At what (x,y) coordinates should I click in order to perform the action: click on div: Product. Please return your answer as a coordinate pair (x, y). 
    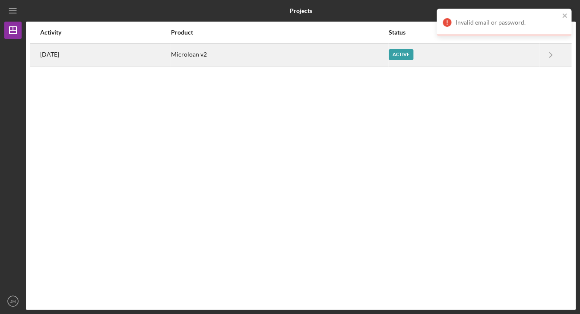
    Looking at the image, I should click on (280, 32).